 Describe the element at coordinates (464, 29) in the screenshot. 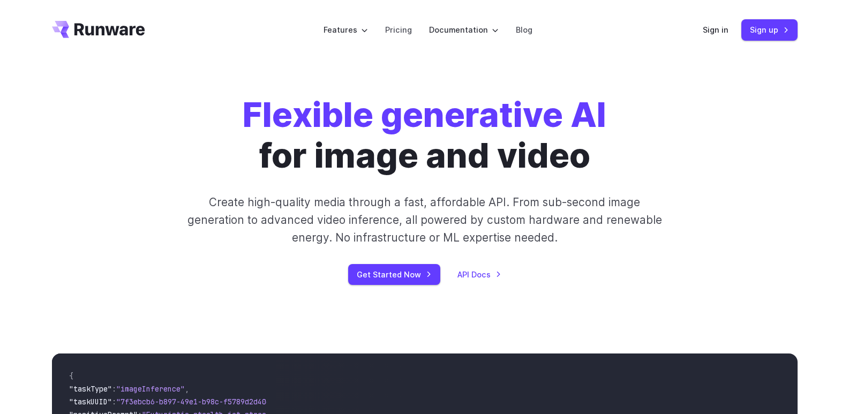

I see `label: Documentation` at that location.